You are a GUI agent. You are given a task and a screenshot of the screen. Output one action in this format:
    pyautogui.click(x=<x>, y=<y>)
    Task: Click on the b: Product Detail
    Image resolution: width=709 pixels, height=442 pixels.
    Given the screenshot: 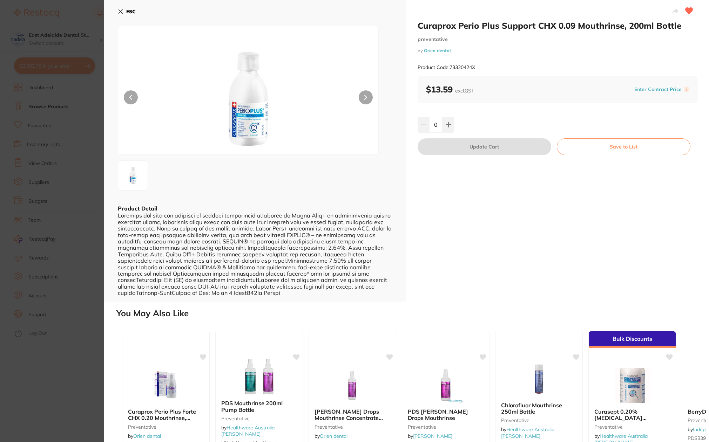 What is the action you would take?
    pyautogui.click(x=137, y=209)
    